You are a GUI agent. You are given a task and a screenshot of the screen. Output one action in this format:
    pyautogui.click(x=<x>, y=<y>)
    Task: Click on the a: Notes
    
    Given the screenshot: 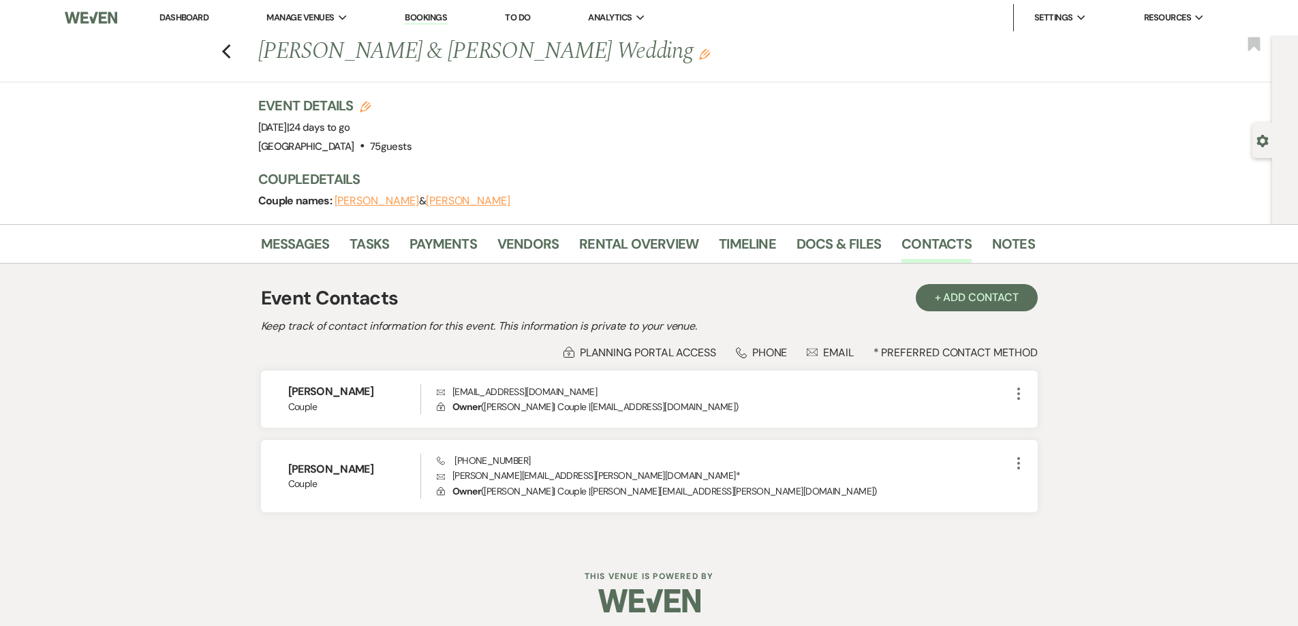 What is the action you would take?
    pyautogui.click(x=1013, y=248)
    